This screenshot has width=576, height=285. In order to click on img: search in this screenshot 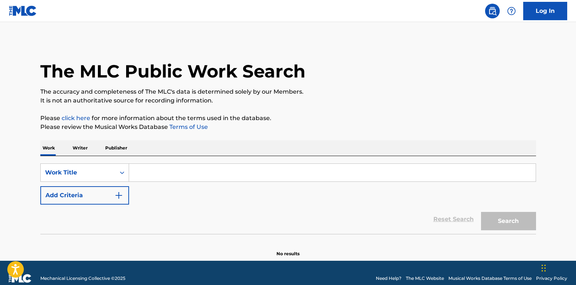, I will do `click(493, 11)`.